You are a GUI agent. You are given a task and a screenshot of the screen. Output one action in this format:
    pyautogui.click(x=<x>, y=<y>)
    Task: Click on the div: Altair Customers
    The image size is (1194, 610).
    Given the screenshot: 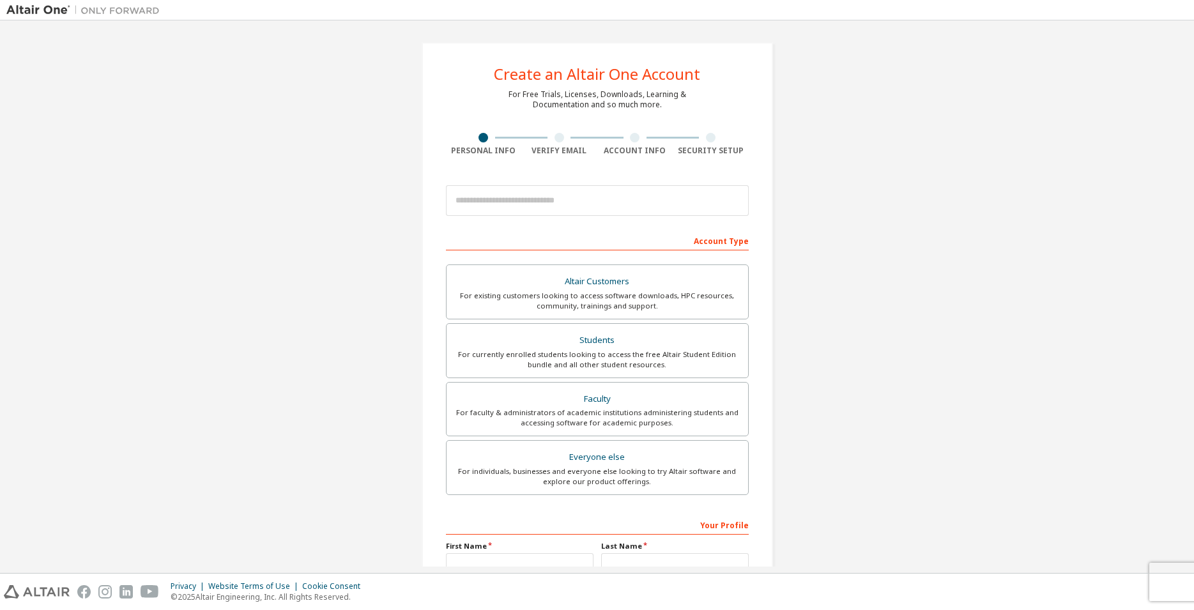 What is the action you would take?
    pyautogui.click(x=597, y=282)
    